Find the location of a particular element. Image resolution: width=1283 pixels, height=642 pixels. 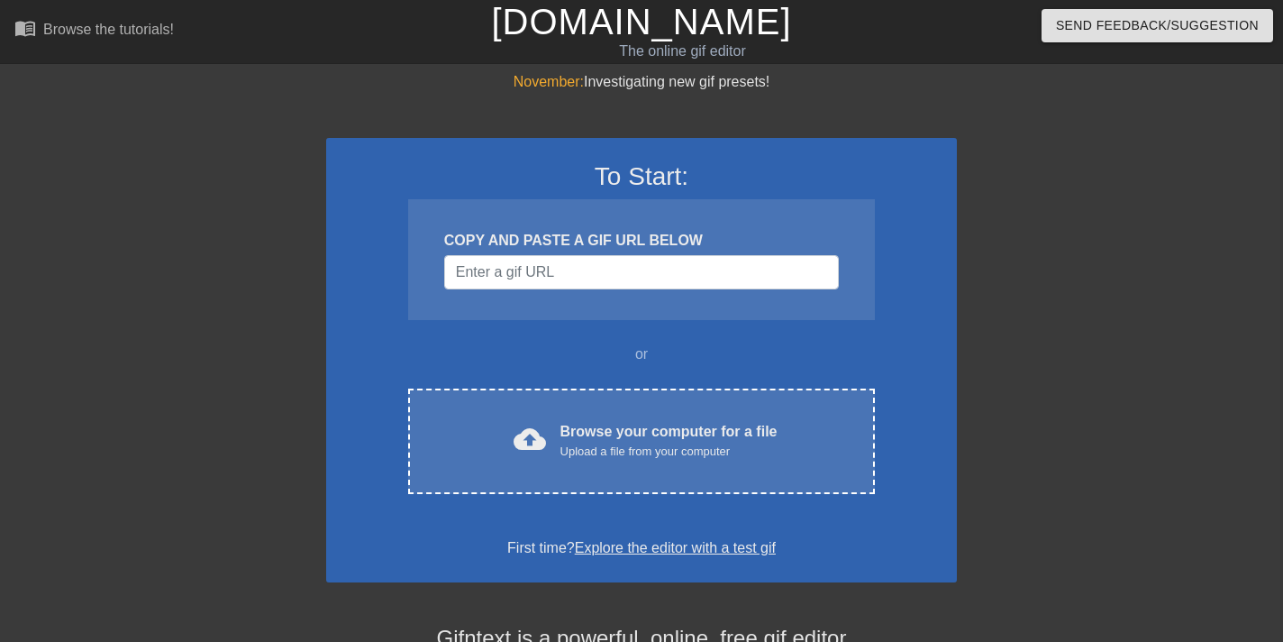

span: cloud_upload is located at coordinates (530, 439).